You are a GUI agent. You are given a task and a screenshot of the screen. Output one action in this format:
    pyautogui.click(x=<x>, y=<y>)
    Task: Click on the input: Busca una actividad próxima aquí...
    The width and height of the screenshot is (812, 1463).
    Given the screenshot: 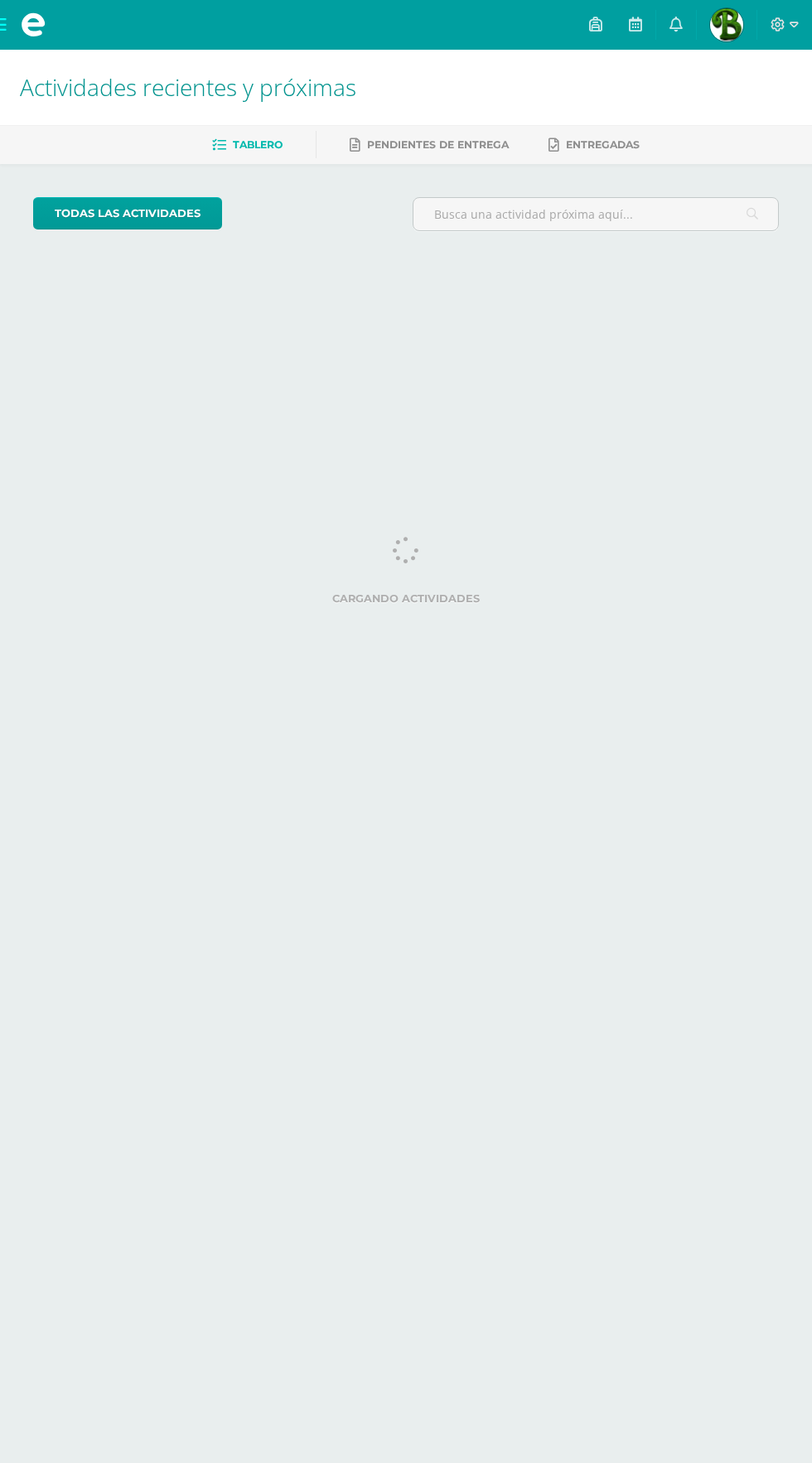 What is the action you would take?
    pyautogui.click(x=595, y=214)
    